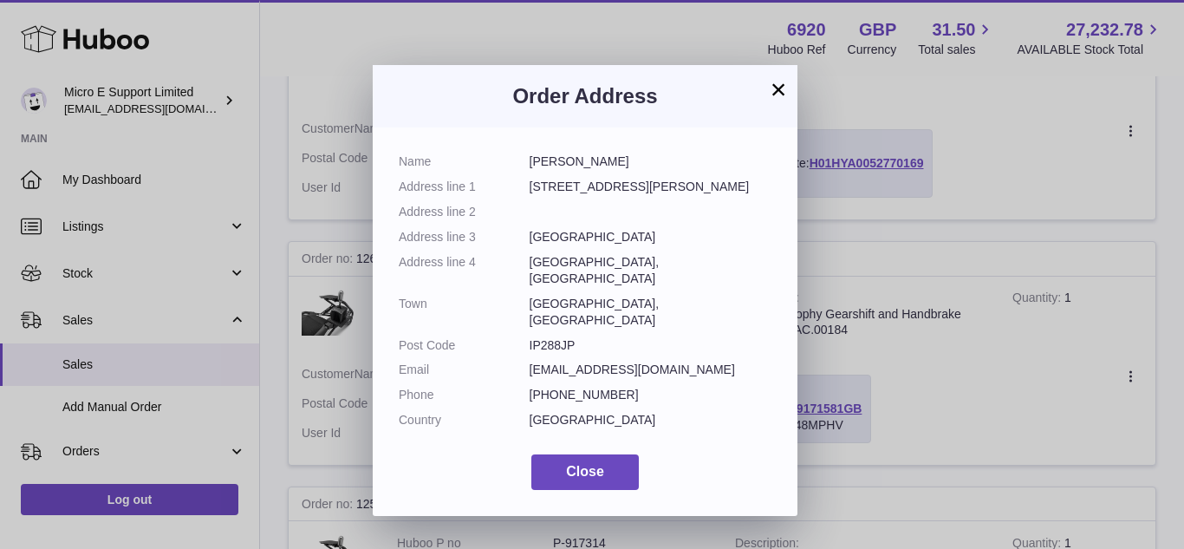 This screenshot has height=549, width=1184. Describe the element at coordinates (464, 369) in the screenshot. I see `dt: Email` at that location.